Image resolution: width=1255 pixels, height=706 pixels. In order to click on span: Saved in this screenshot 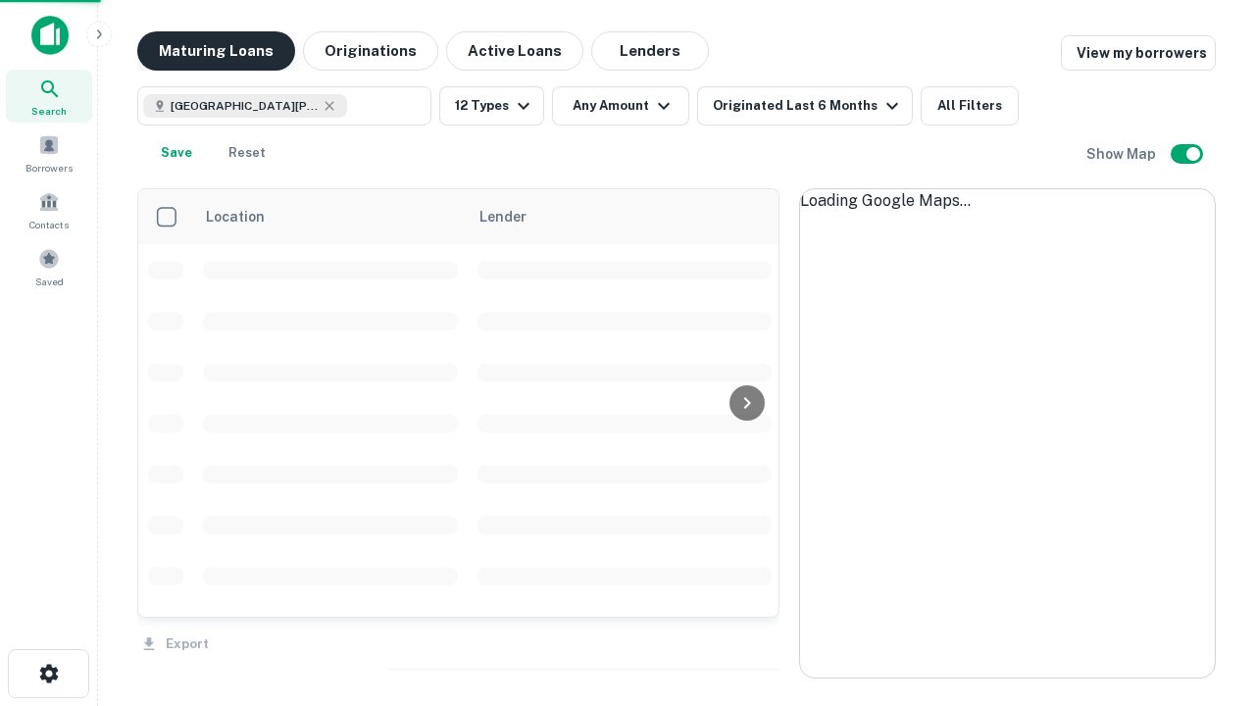, I will do `click(49, 281)`.